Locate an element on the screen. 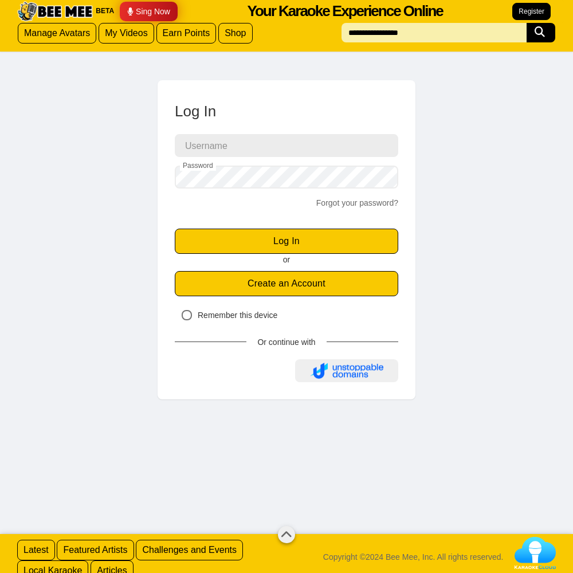 This screenshot has width=573, height=573. img: Karaoke%20Cloud%20Logo@3x.png is located at coordinates (535, 553).